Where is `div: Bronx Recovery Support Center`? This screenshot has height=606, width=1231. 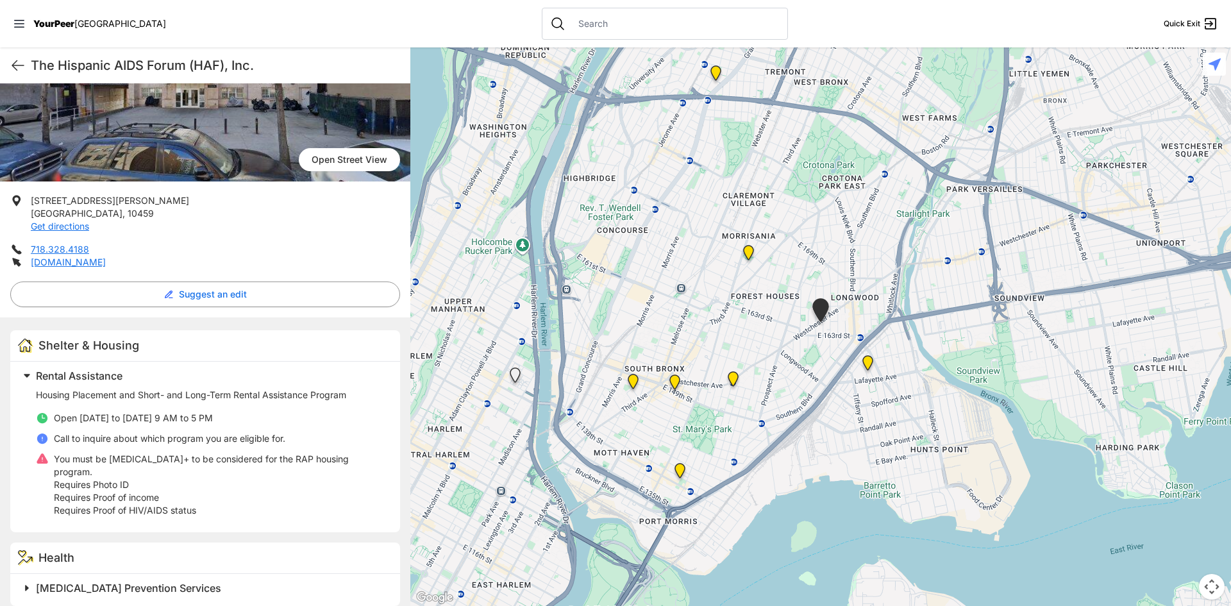 div: Bronx Recovery Support Center is located at coordinates (716, 76).